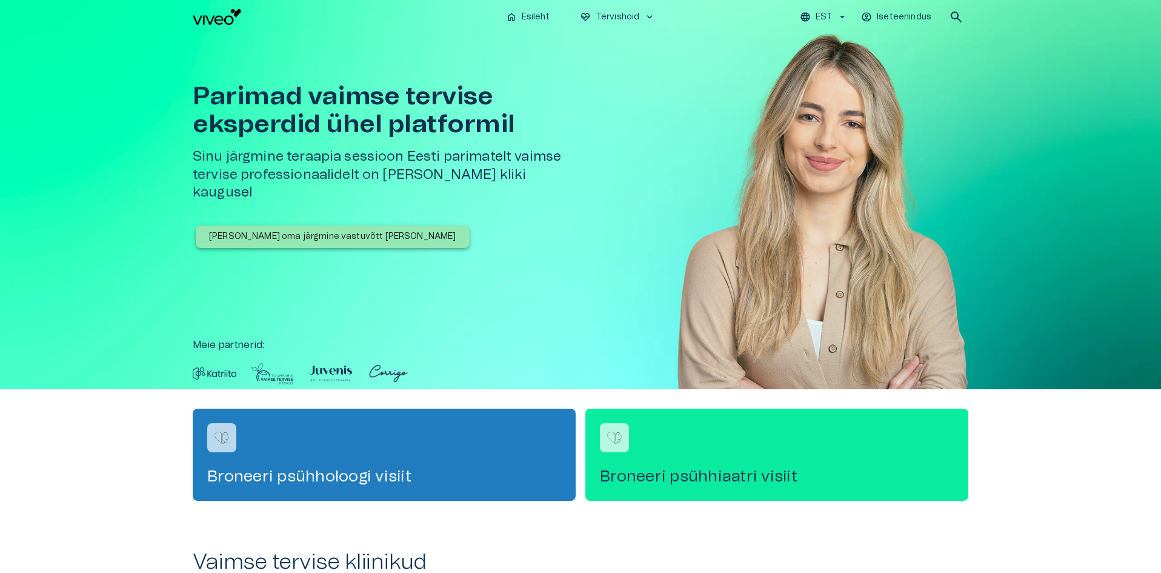 This screenshot has width=1161, height=573. What do you see at coordinates (222, 437) in the screenshot?
I see `img: Broneeri psühholoogi visiit logo` at bounding box center [222, 437].